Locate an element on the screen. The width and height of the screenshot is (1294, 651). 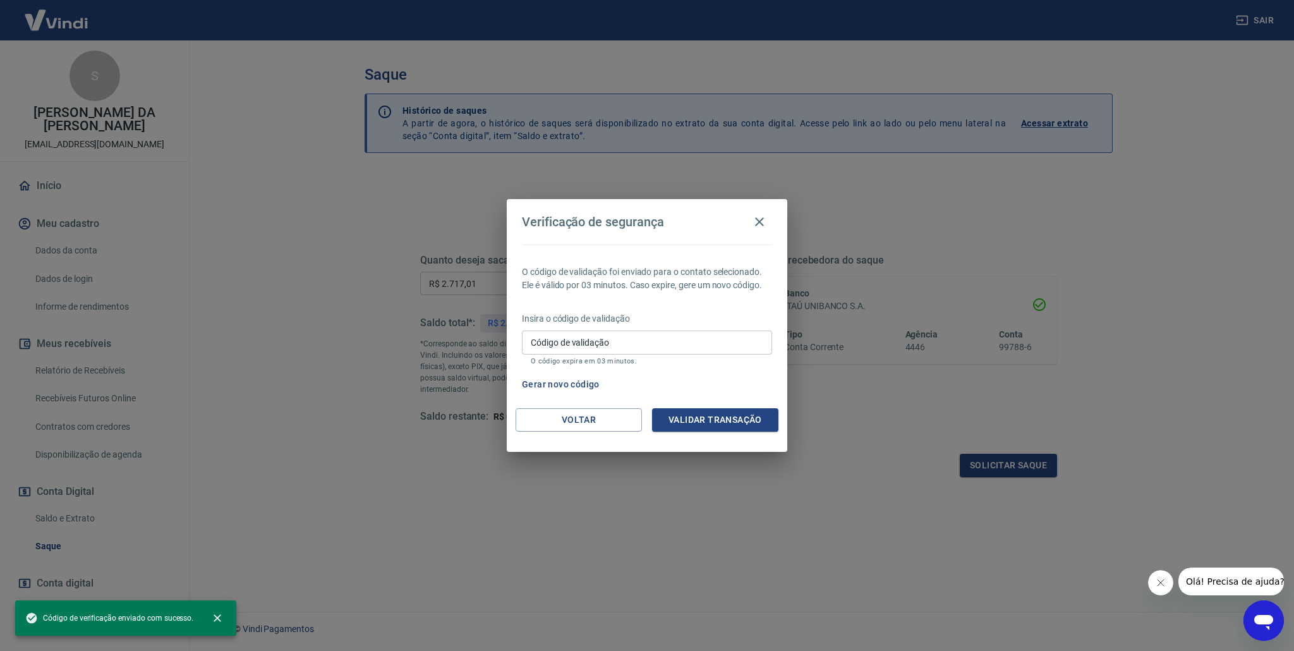
p: O código expira em 03 minutos. is located at coordinates (647, 361).